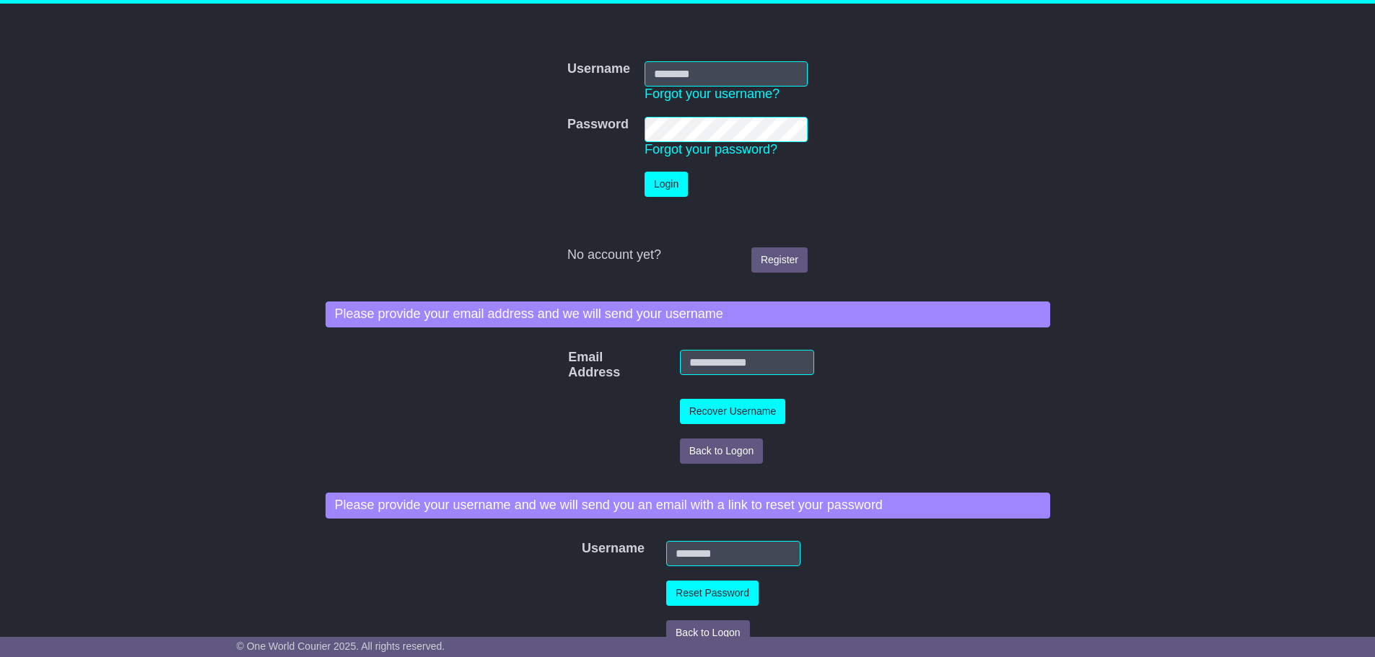  I want to click on div: Please provide your username and we will send you an email with a link to reset your password, so click(688, 506).